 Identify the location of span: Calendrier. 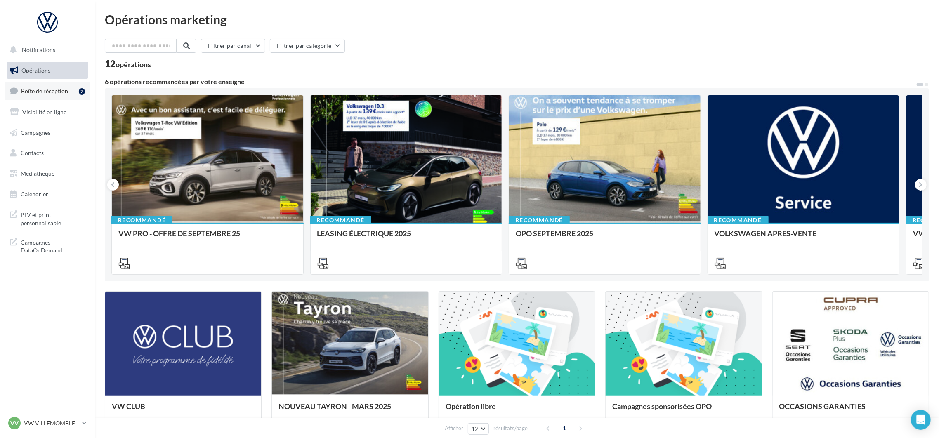
(34, 194).